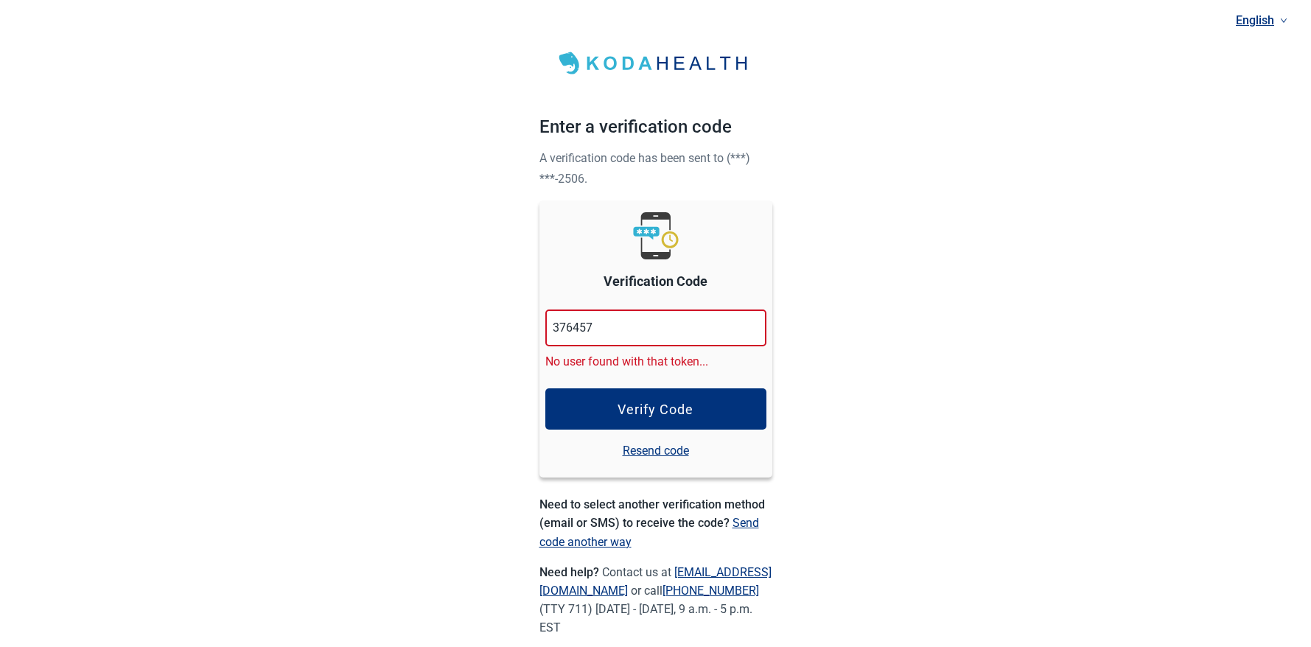 This screenshot has height=647, width=1311. I want to click on img: Koda Health, so click(655, 63).